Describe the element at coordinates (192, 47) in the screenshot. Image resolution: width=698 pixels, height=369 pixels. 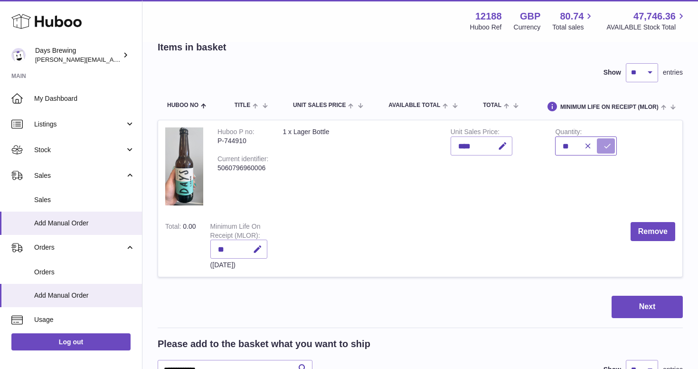
I see `h2: Items in basket` at that location.